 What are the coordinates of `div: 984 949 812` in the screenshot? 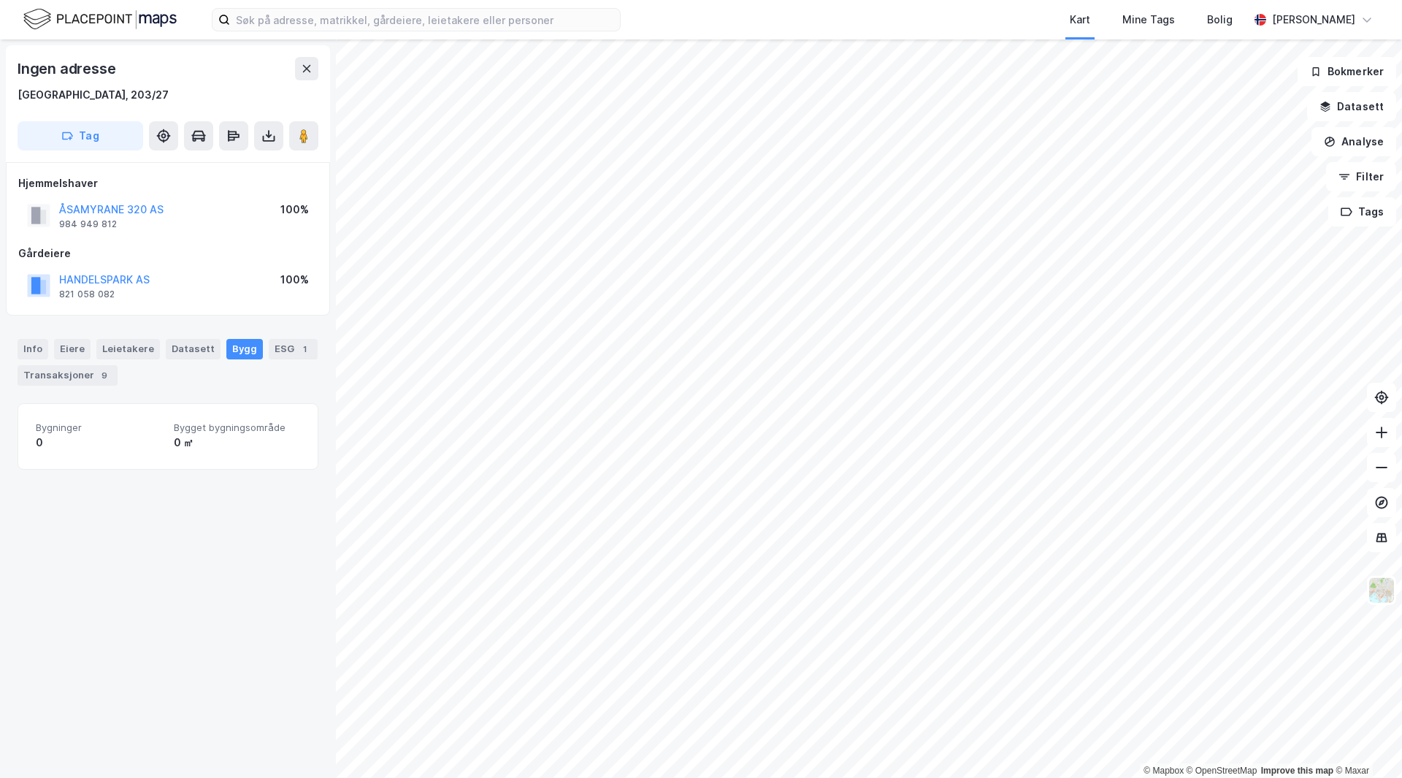 It's located at (88, 224).